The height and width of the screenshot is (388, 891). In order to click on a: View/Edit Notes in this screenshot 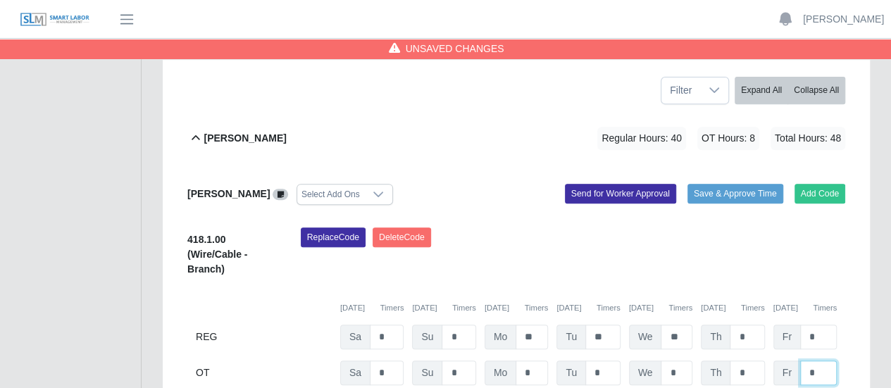, I will do `click(280, 194)`.